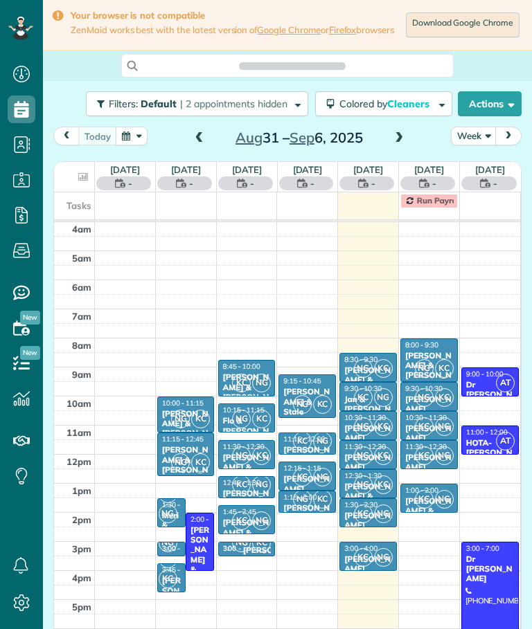 The height and width of the screenshot is (629, 532). I want to click on span: 1:15 - 2:00, so click(300, 497).